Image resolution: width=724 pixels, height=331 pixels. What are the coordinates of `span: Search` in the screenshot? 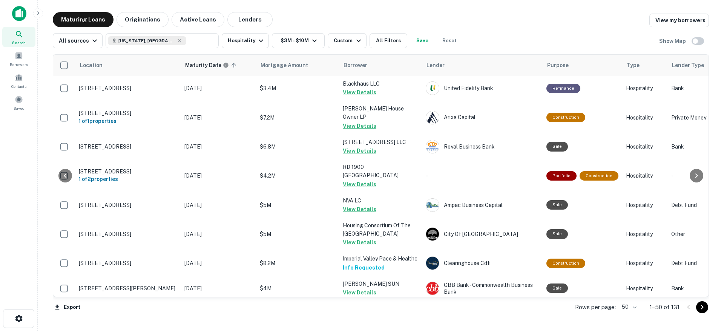 It's located at (19, 43).